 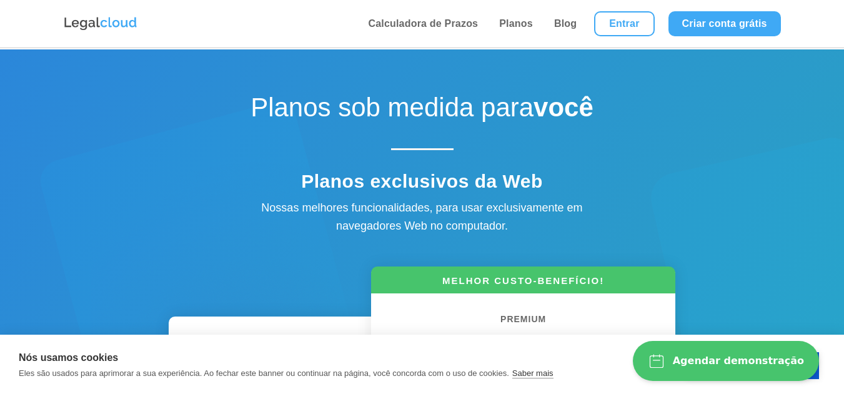 I want to click on a: Saber mais, so click(x=533, y=373).